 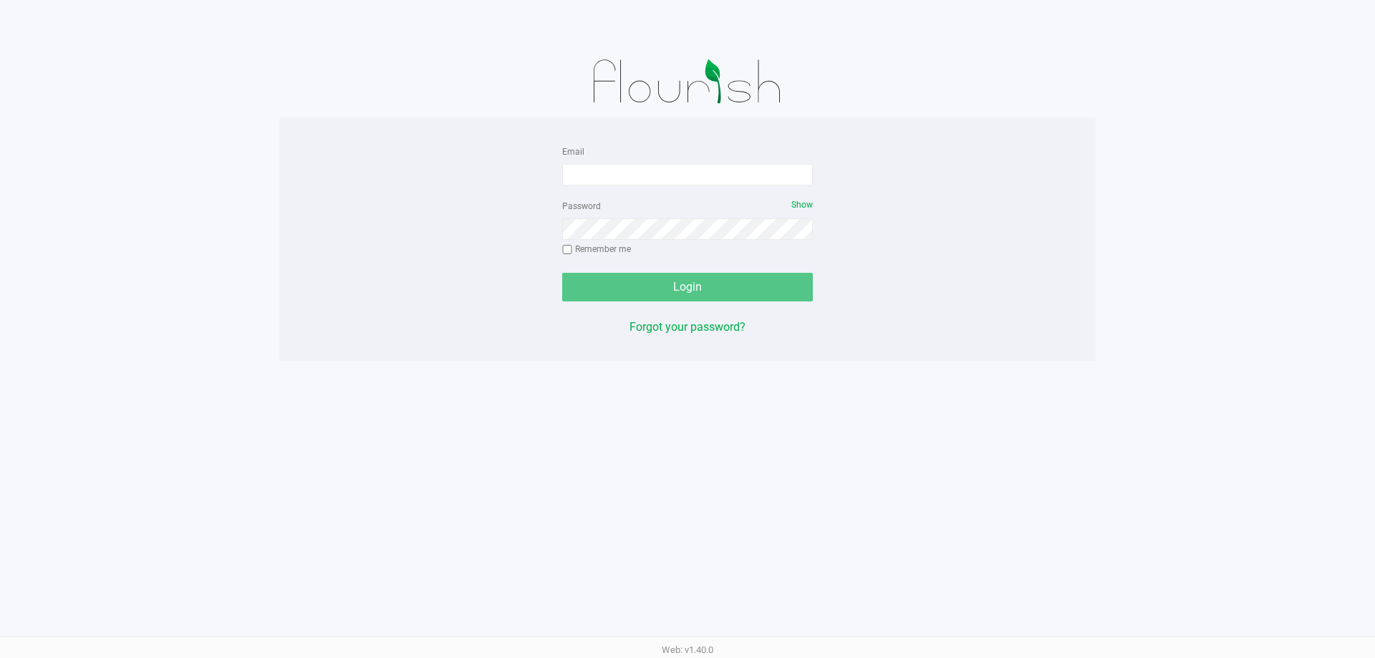 What do you see at coordinates (567, 250) in the screenshot?
I see `input: Remember me` at bounding box center [567, 250].